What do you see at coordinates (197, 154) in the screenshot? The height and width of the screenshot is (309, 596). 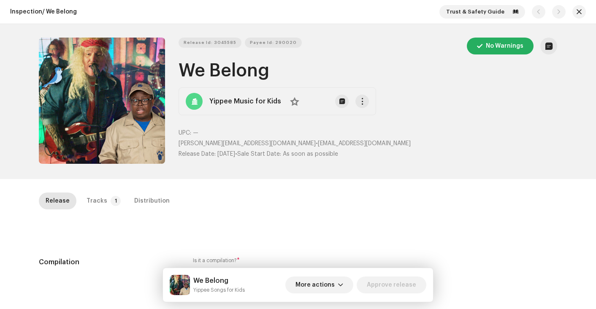 I see `span: Release Date:` at bounding box center [197, 154].